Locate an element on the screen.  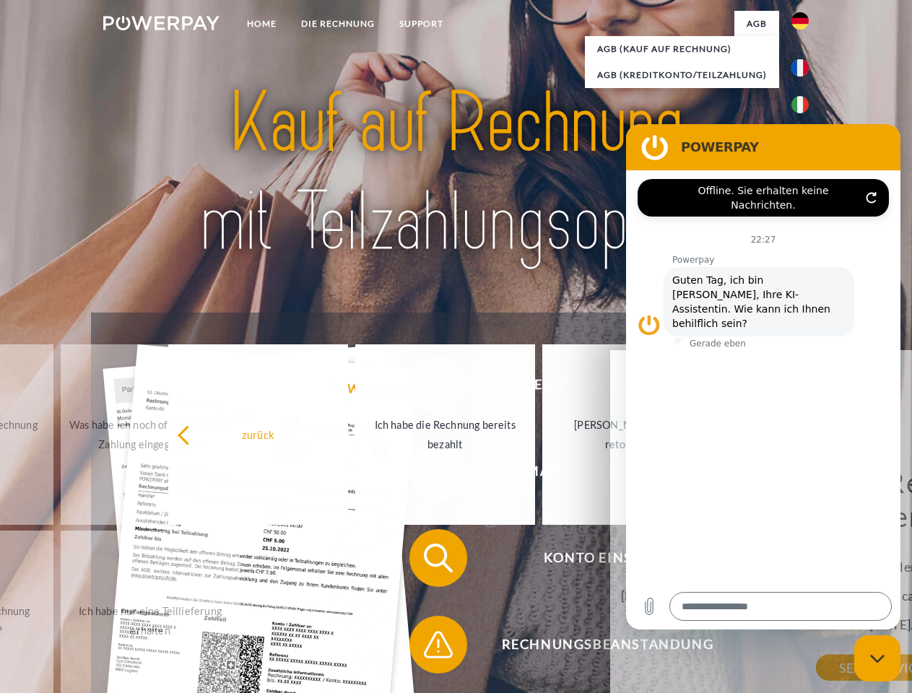
p: Dieser Chat wird mit einem Cloudservice aufgezeichnet und unterliegt den Bedingungen der . is located at coordinates (137, 75).